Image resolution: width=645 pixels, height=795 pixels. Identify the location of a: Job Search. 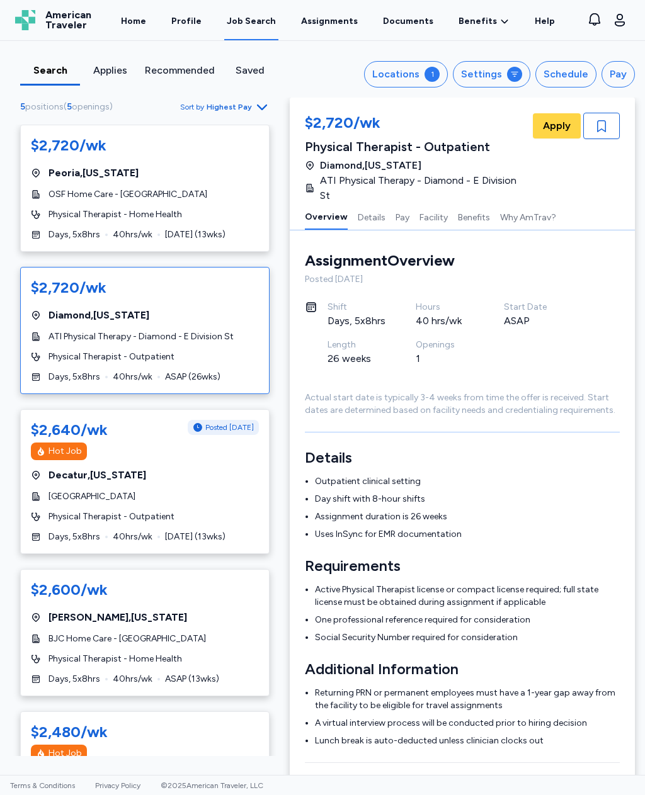
(251, 21).